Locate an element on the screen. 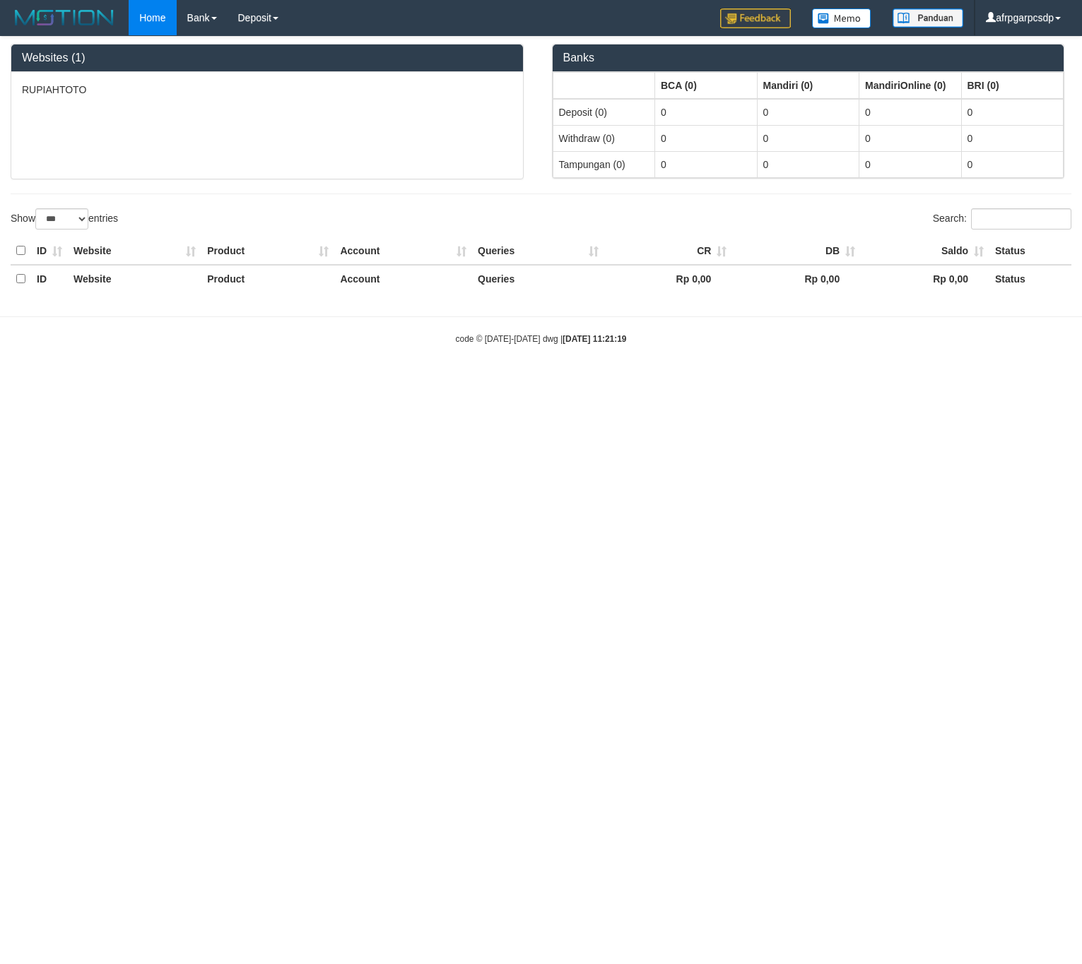 The height and width of the screenshot is (964, 1082). img: Button%20Memo.svg is located at coordinates (842, 18).